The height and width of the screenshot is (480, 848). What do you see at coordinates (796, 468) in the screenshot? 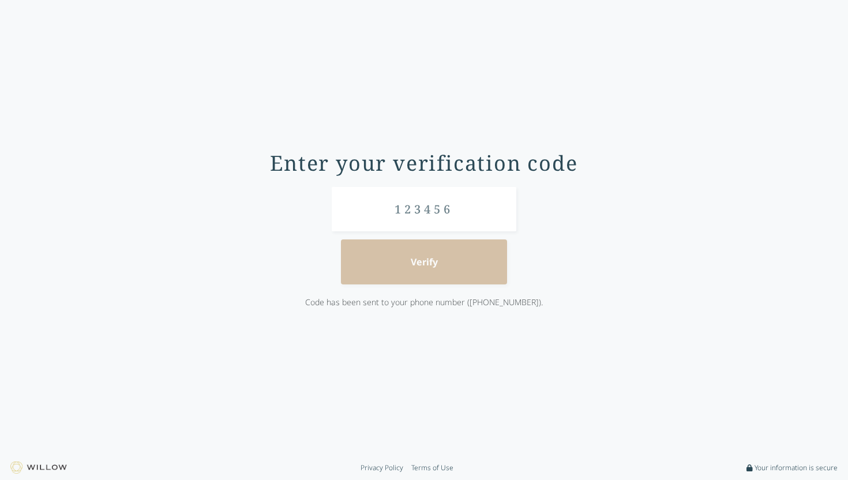
I see `span: Your information is secure` at bounding box center [796, 468].